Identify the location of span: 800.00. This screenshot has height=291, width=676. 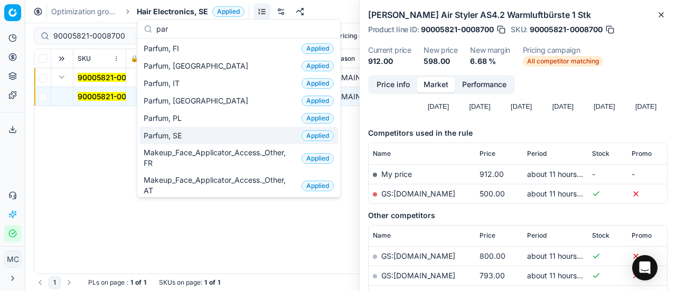
(492, 256).